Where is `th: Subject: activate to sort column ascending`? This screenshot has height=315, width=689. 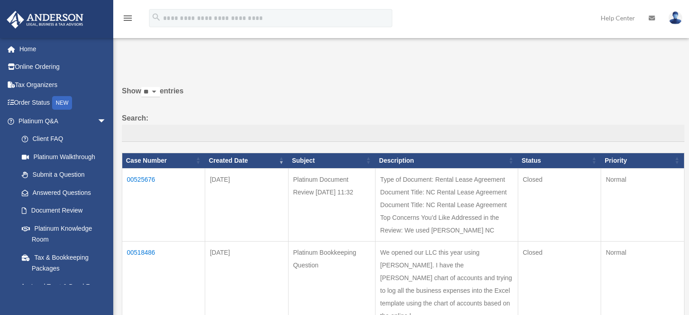 th: Subject: activate to sort column ascending is located at coordinates (332, 160).